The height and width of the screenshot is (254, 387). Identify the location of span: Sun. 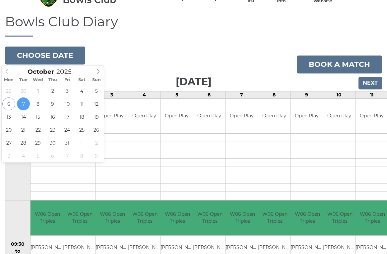
(97, 80).